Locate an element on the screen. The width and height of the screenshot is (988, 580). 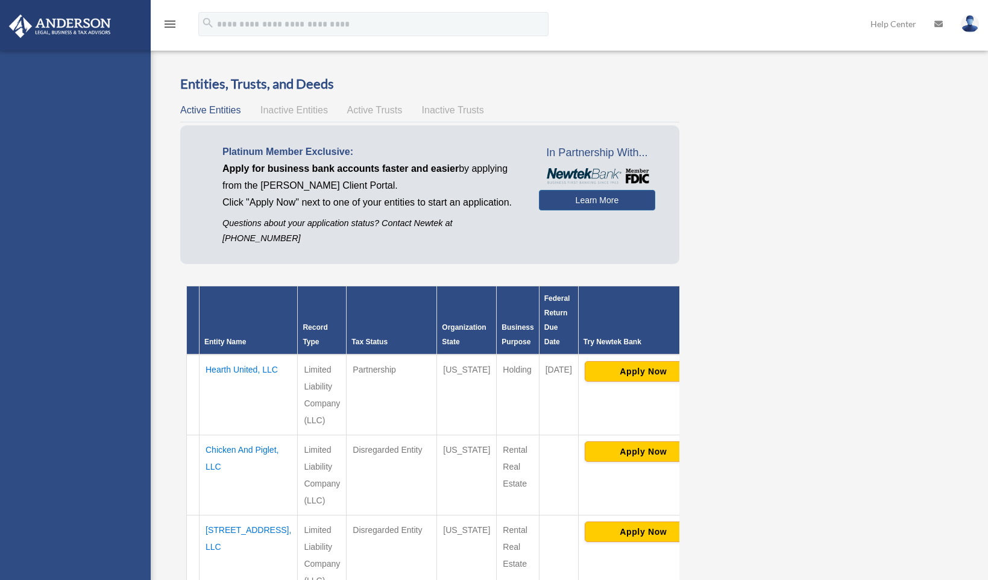
p: Platinum Member Exclusive: is located at coordinates (371, 152).